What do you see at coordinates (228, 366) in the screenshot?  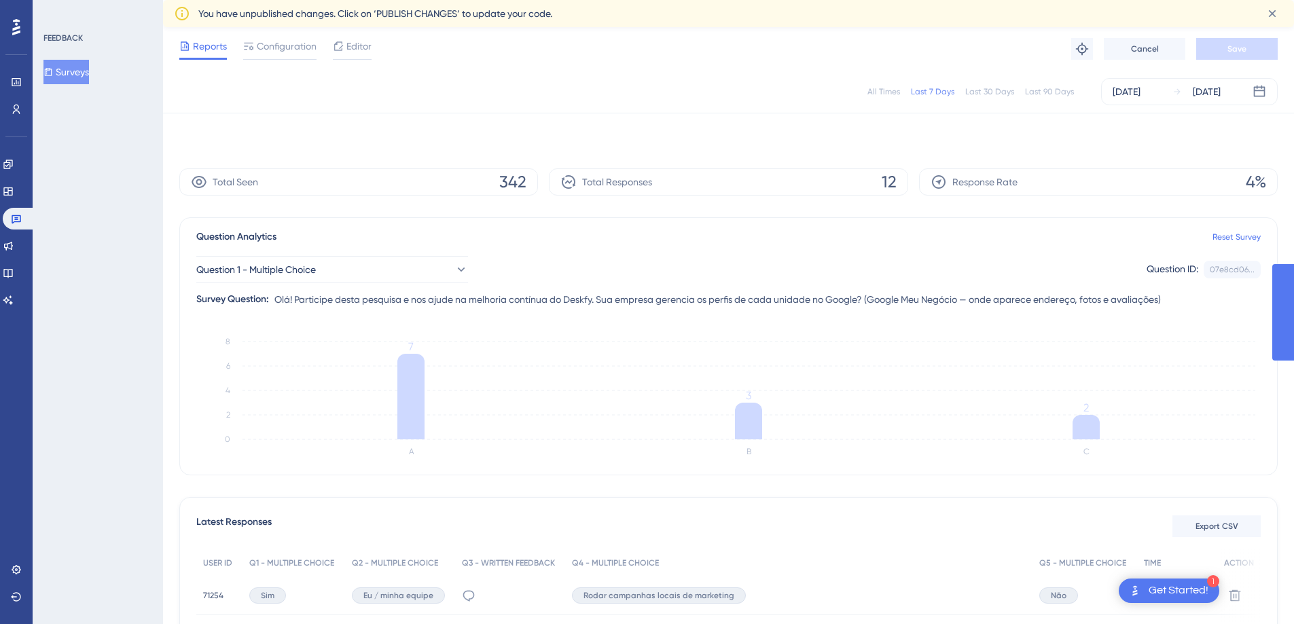 I see `tspan: 6` at bounding box center [228, 366].